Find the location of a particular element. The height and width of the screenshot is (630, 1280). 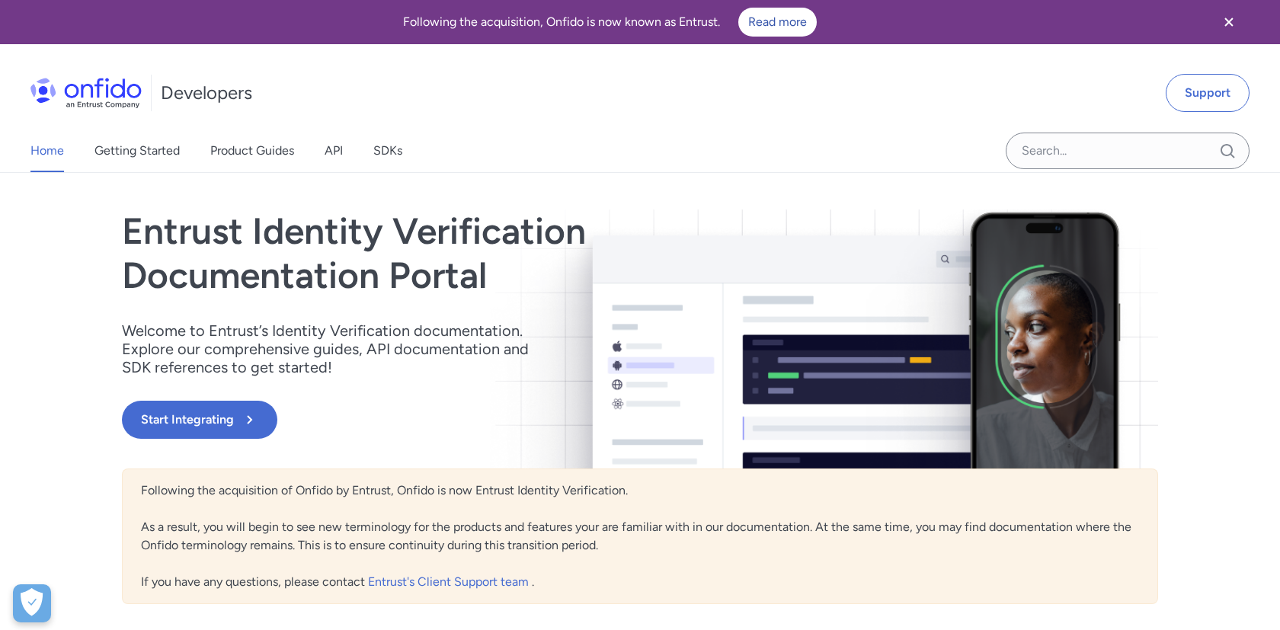

a: API is located at coordinates (334, 151).